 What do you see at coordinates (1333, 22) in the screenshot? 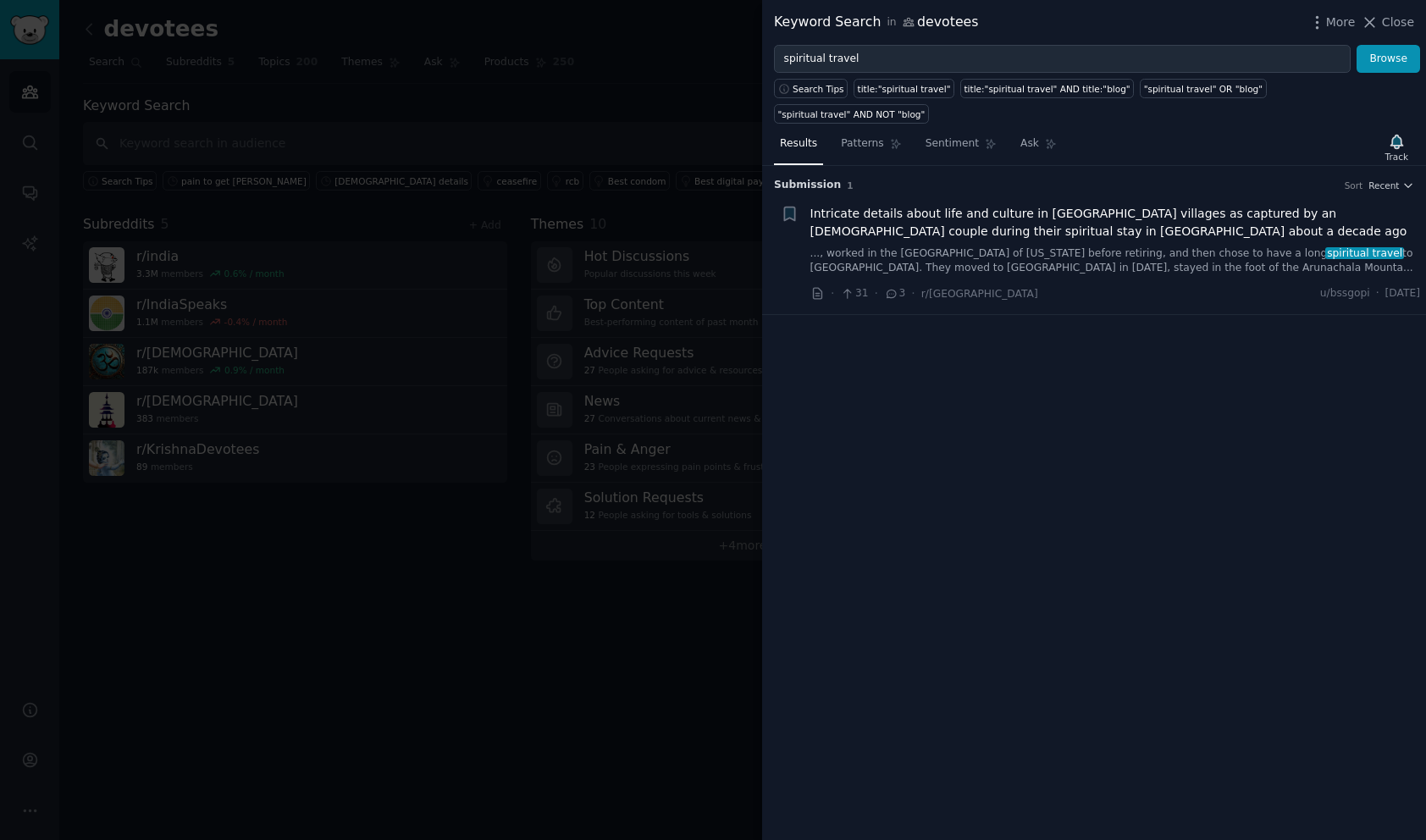
I see `button: More` at bounding box center [1333, 22].